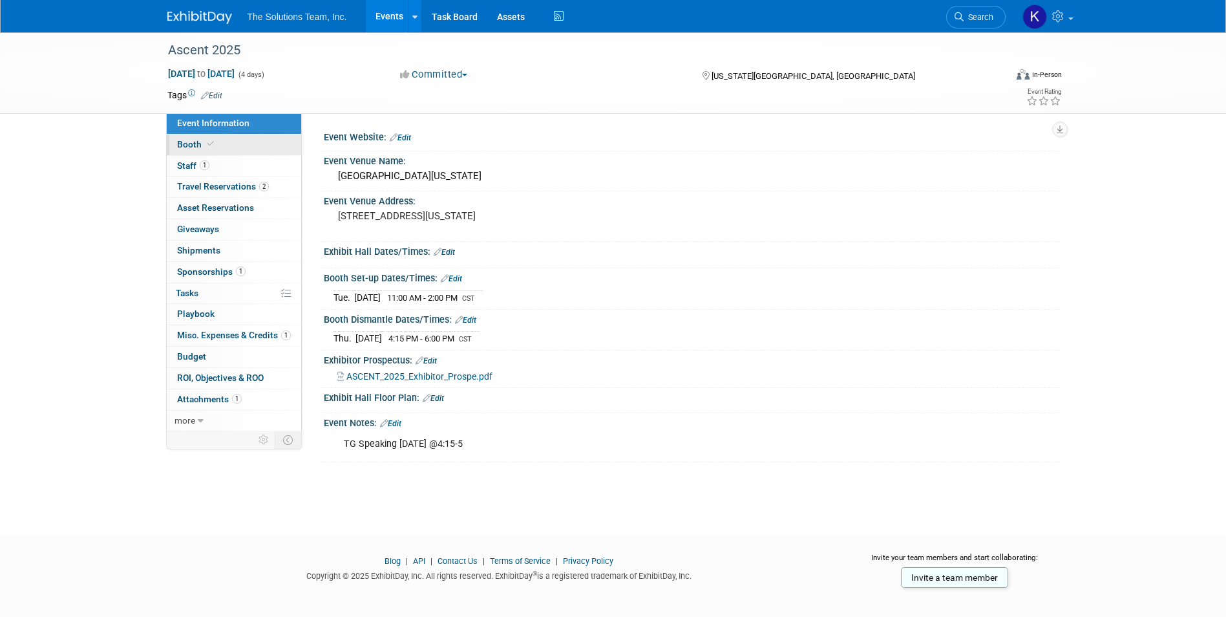 Image resolution: width=1226 pixels, height=617 pixels. What do you see at coordinates (692, 421) in the screenshot?
I see `div: Event Notes:` at bounding box center [692, 421].